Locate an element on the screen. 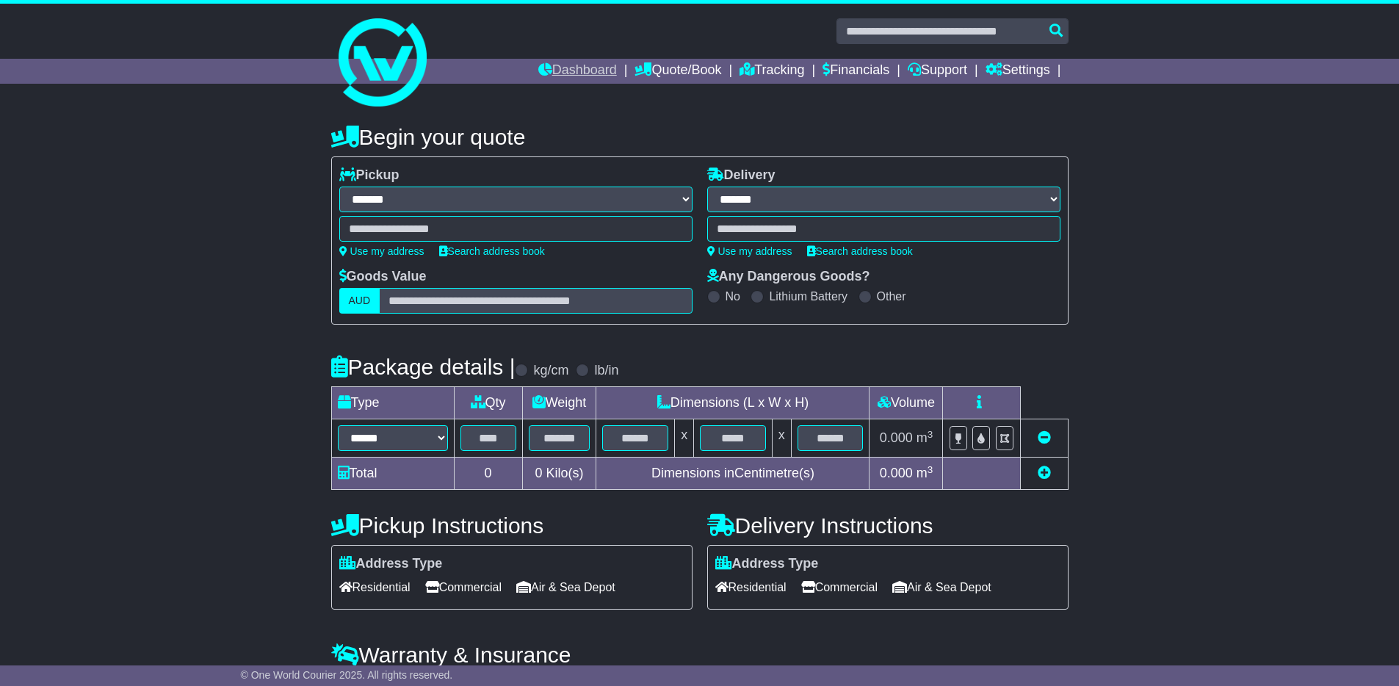 Image resolution: width=1399 pixels, height=686 pixels. h4: Pickup Instructions is located at coordinates (512, 525).